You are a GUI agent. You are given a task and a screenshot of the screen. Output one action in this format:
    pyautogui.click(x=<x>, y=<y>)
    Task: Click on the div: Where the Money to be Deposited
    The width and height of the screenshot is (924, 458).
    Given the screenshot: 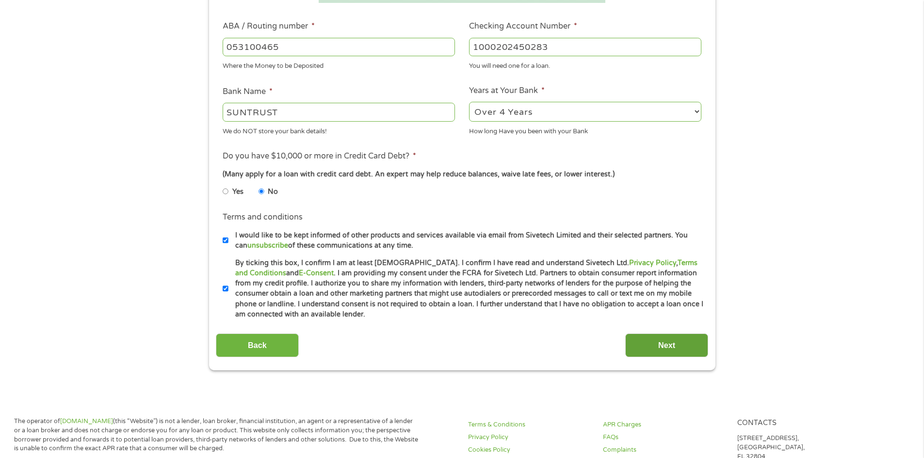 What is the action you would take?
    pyautogui.click(x=339, y=65)
    